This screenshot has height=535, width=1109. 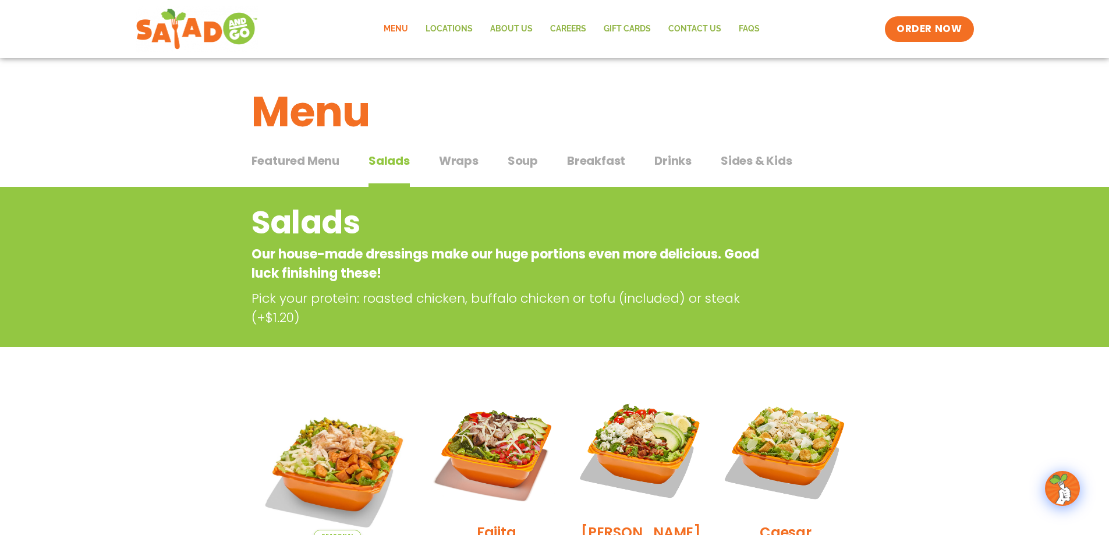 I want to click on img: wpChatIcon, so click(x=1062, y=488).